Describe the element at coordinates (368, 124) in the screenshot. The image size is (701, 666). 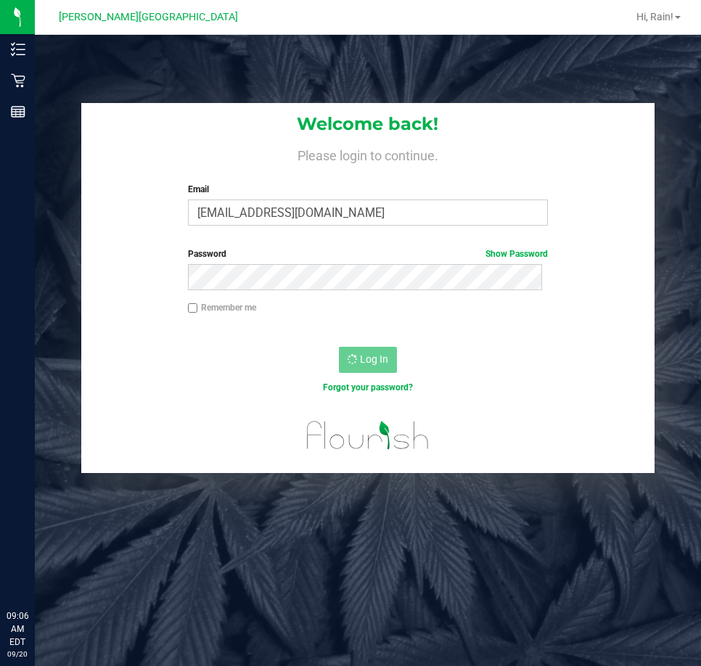
I see `h1: Welcome back!` at that location.